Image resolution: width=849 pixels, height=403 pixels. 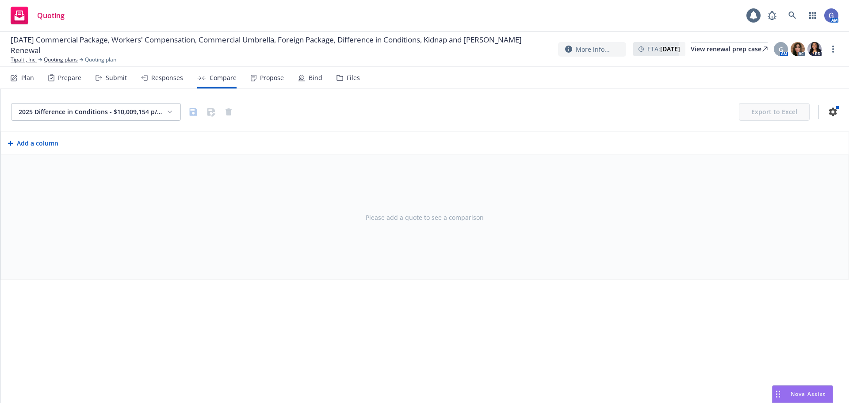 What do you see at coordinates (38, 15) in the screenshot?
I see `a: Quoting` at bounding box center [38, 15].